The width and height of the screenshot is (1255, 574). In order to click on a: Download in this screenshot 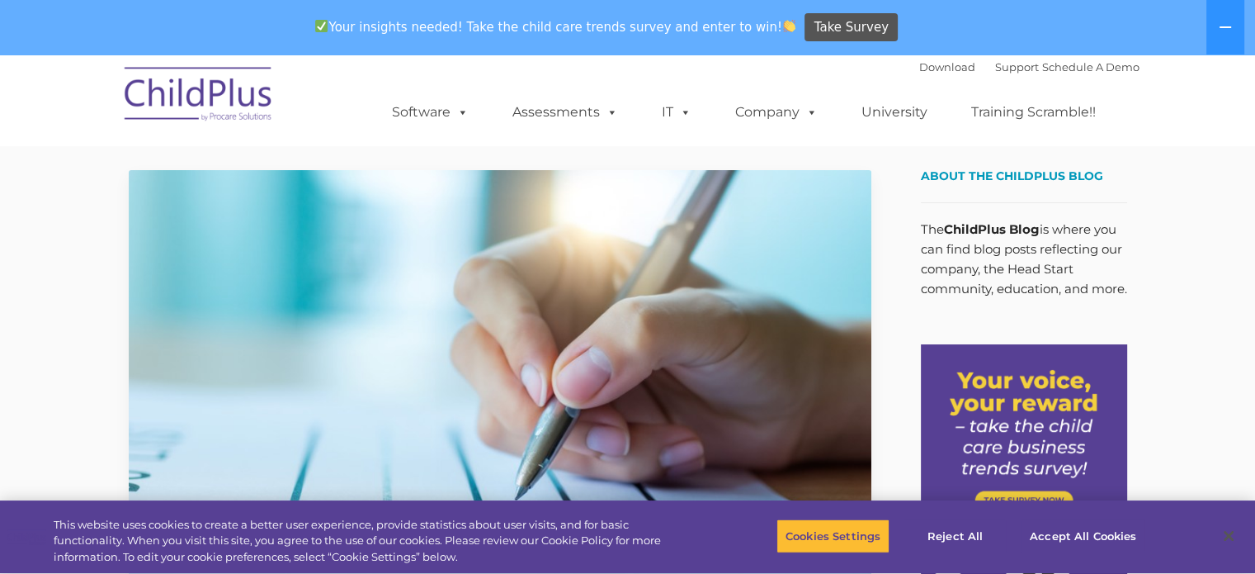, I will do `click(947, 67)`.